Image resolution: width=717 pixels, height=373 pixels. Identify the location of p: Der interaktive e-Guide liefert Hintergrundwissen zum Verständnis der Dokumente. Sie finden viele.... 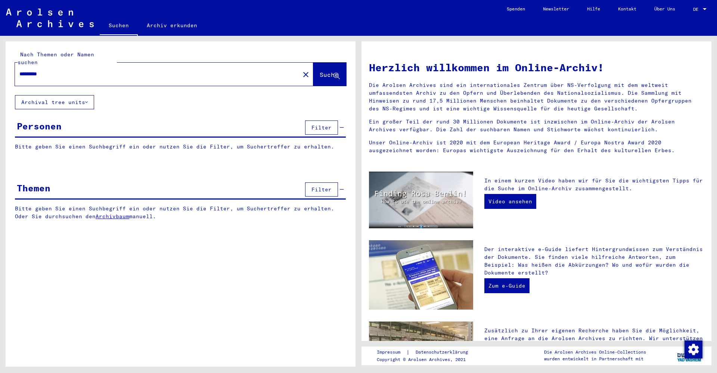
(594, 261).